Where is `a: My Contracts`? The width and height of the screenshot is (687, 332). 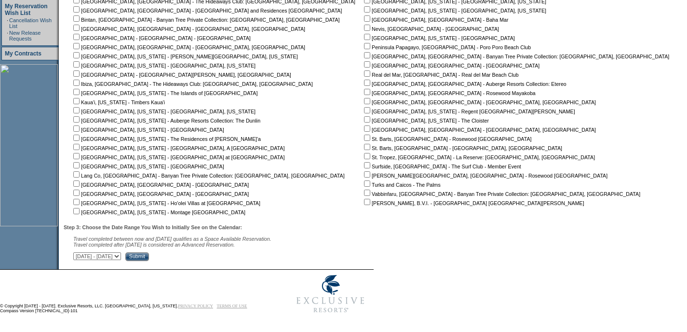
a: My Contracts is located at coordinates (23, 54).